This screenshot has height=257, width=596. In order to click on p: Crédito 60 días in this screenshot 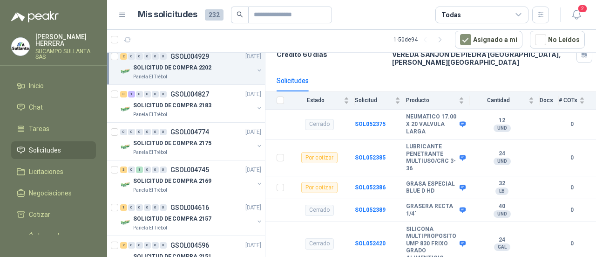, I will do `click(331, 54)`.